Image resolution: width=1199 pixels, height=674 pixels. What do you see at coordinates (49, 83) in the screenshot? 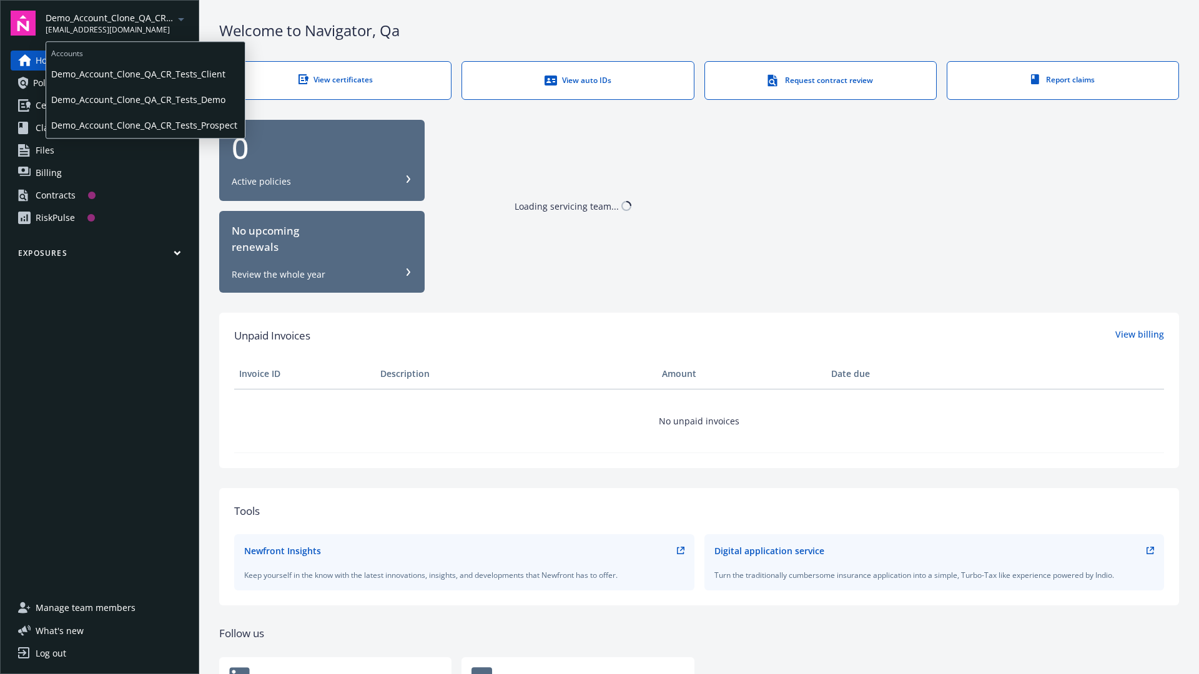
I see `span: Policies` at bounding box center [49, 83].